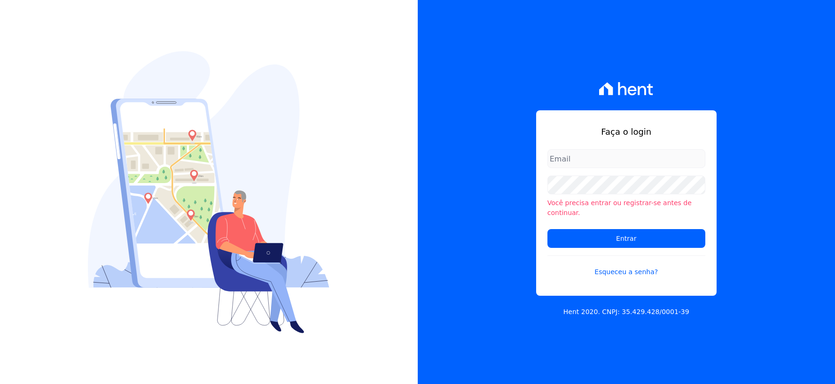 This screenshot has width=835, height=384. Describe the element at coordinates (626, 239) in the screenshot. I see `input: Entrar` at that location.